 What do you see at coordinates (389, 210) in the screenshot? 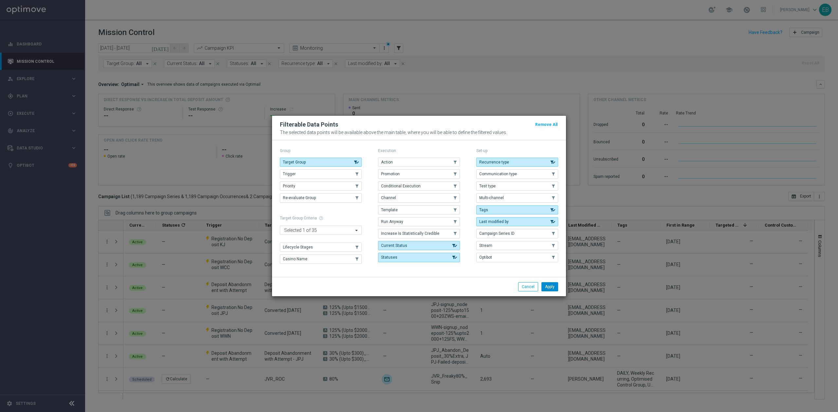
I see `span: Template` at bounding box center [389, 210].